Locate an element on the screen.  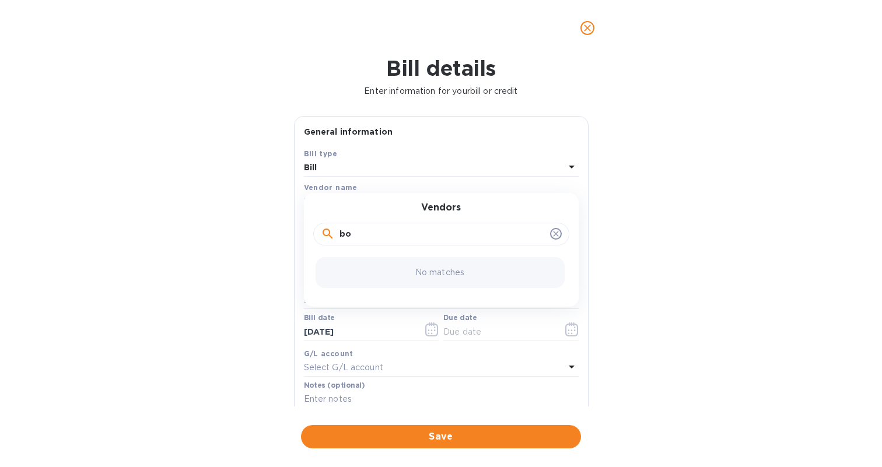
p: Select terms is located at coordinates (330, 300).